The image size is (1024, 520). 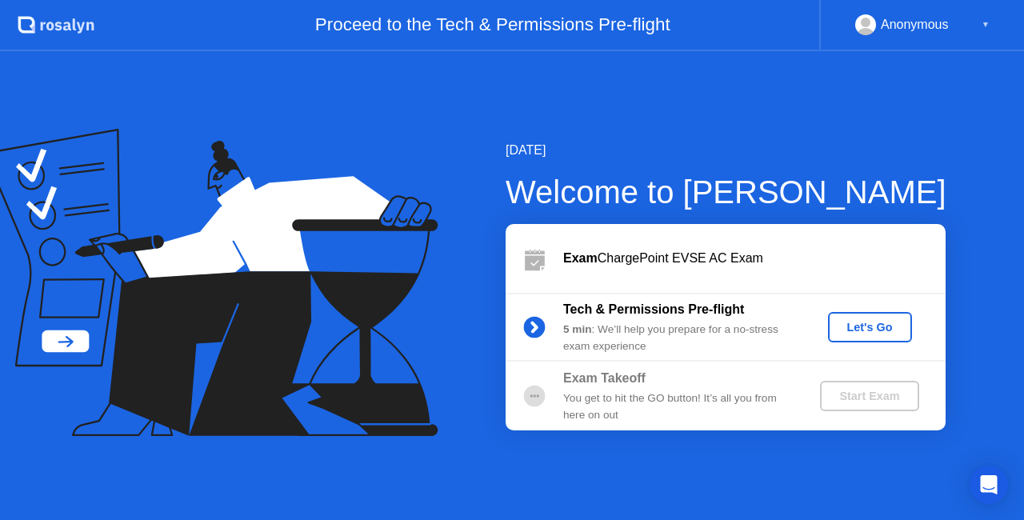 What do you see at coordinates (754, 258) in the screenshot?
I see `div: ChargePoint EVSE AC Exam` at bounding box center [754, 258].